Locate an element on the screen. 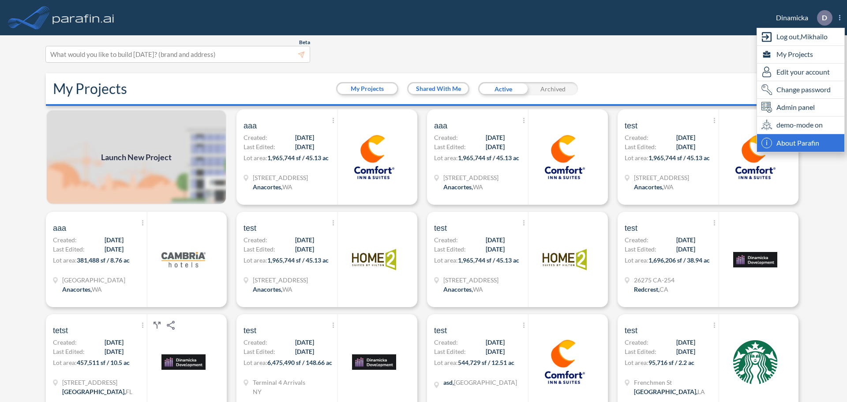  div: asd, TX is located at coordinates (480, 382).